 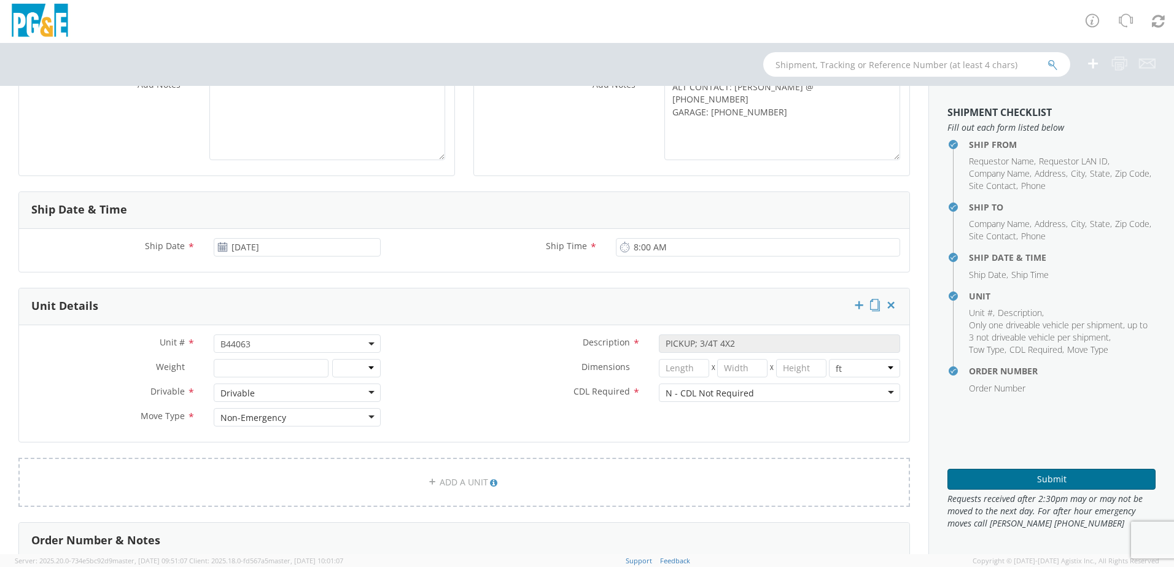 What do you see at coordinates (1062, 257) in the screenshot?
I see `h4: Ship Date & Time` at bounding box center [1062, 257].